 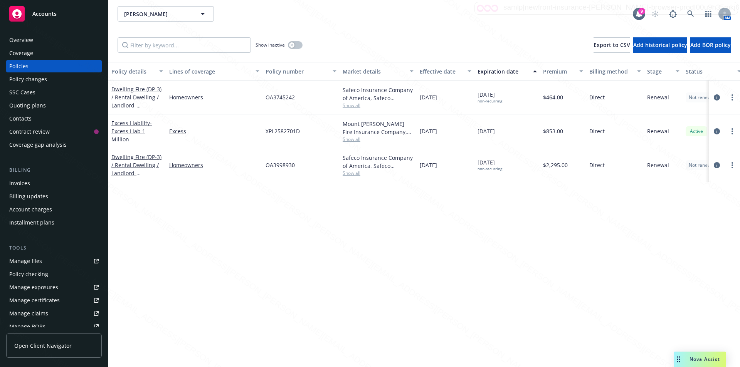 What do you see at coordinates (507, 71) in the screenshot?
I see `button: Expiration date` at bounding box center [507, 71].